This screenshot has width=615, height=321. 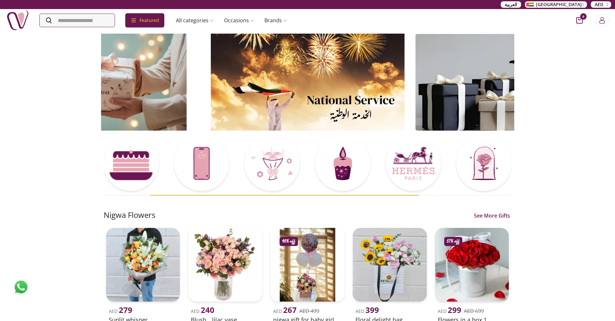 What do you see at coordinates (225, 265) in the screenshot?
I see `img: uae-gifts-Blush _ Lilac Vase` at bounding box center [225, 265].